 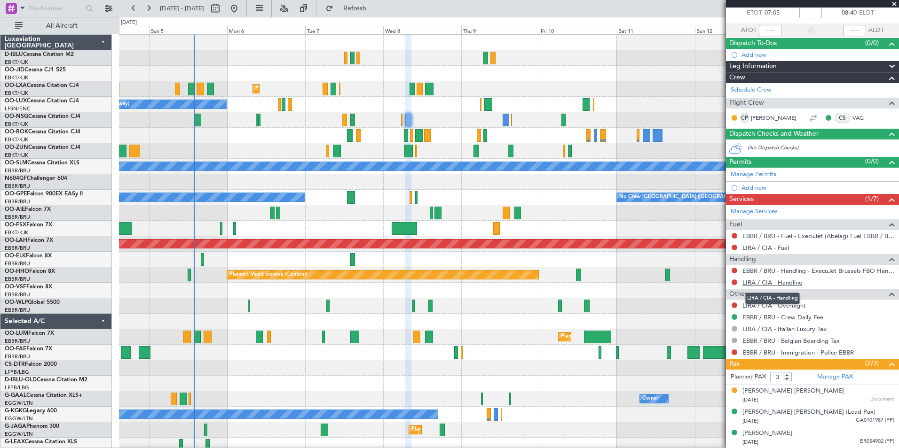 I want to click on a: OO-LXACessna Citation CJ4, so click(x=42, y=86).